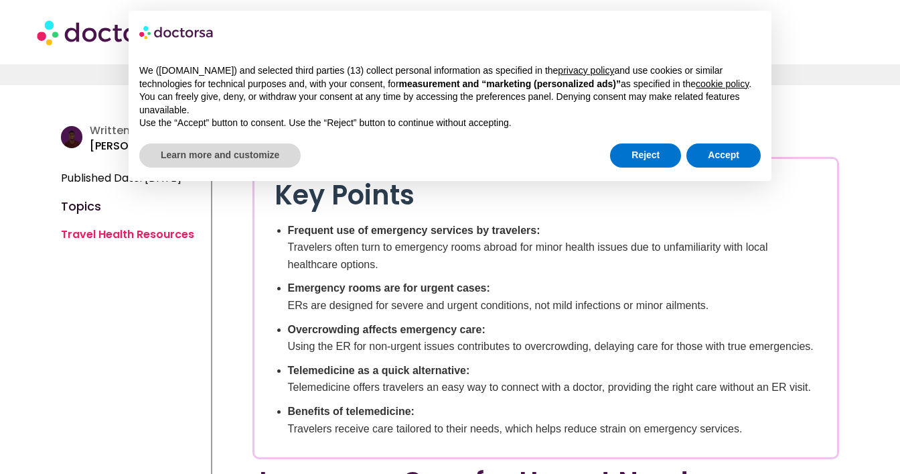 This screenshot has width=900, height=474. Describe the element at coordinates (722, 84) in the screenshot. I see `a: cookie policy` at that location.